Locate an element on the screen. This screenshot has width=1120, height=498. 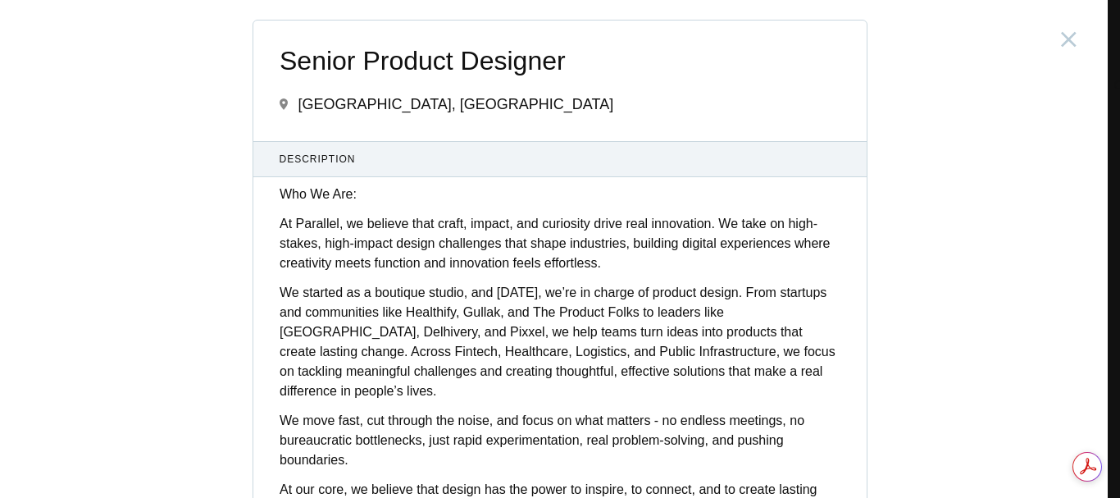
p: At Parallel, we believe that craft, impact, and curiosity drive real innovation. We take on high-... is located at coordinates (560, 243).